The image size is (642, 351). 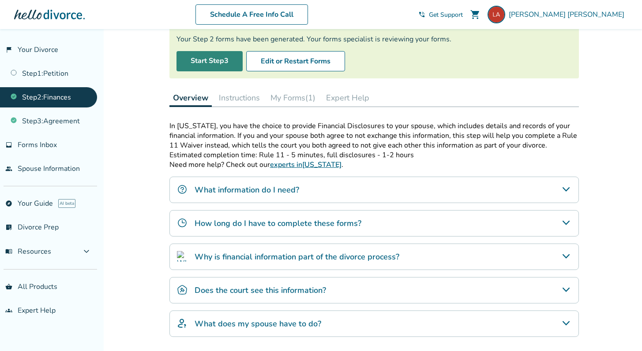 I want to click on span: shopping_basket, so click(x=9, y=287).